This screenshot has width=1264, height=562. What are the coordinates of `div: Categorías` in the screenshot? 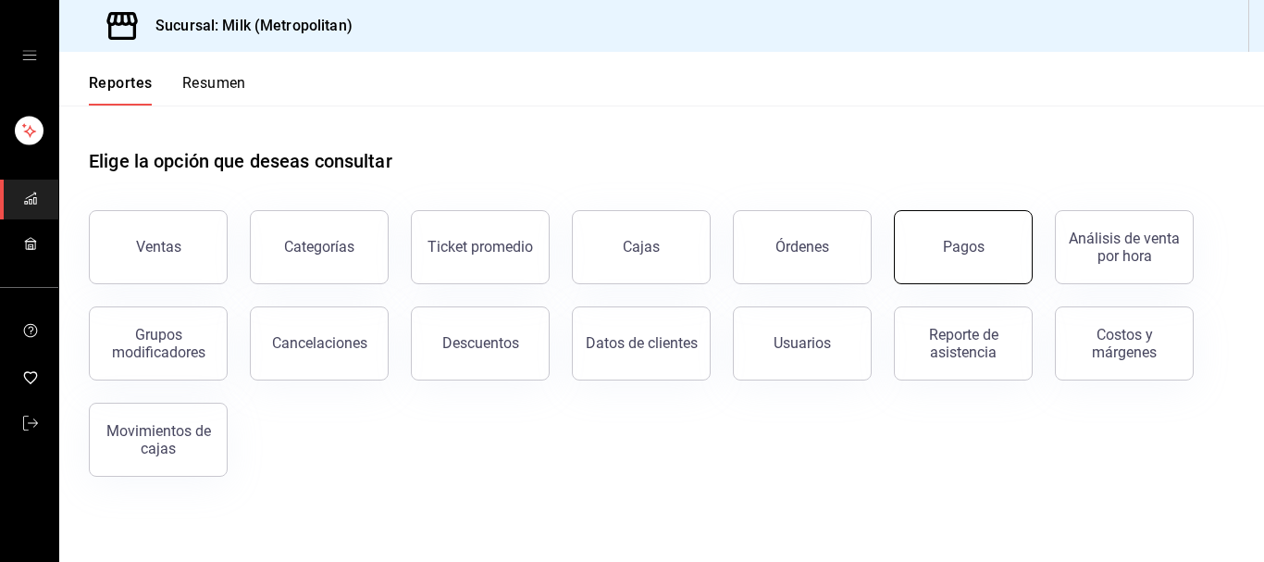 It's located at (319, 246).